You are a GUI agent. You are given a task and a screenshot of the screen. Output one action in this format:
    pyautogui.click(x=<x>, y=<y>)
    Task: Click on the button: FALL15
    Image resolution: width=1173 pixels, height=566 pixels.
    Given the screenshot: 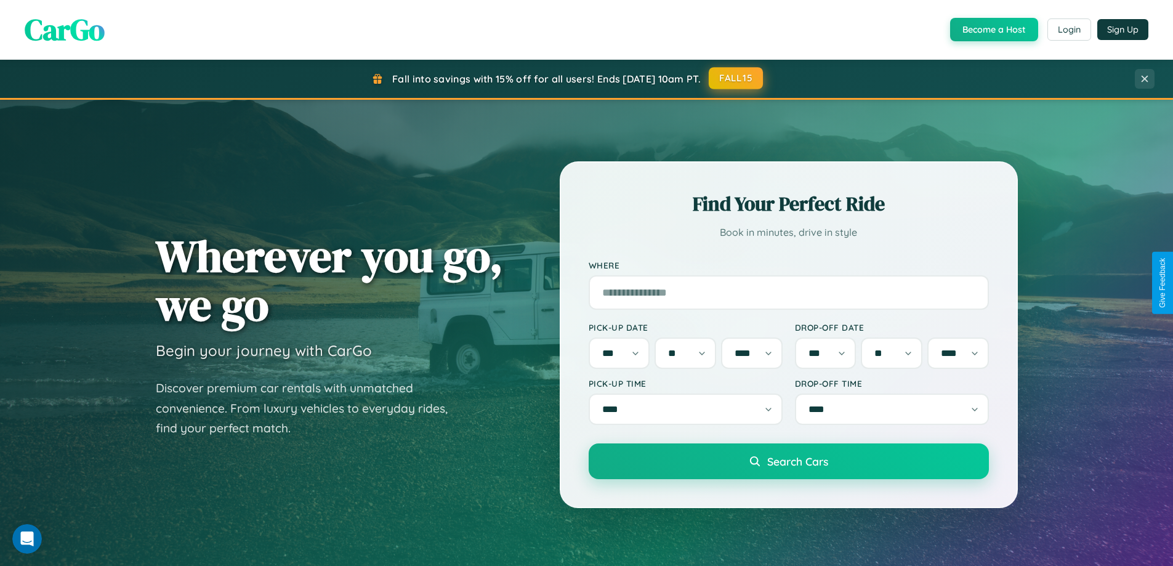 What is the action you would take?
    pyautogui.click(x=736, y=78)
    